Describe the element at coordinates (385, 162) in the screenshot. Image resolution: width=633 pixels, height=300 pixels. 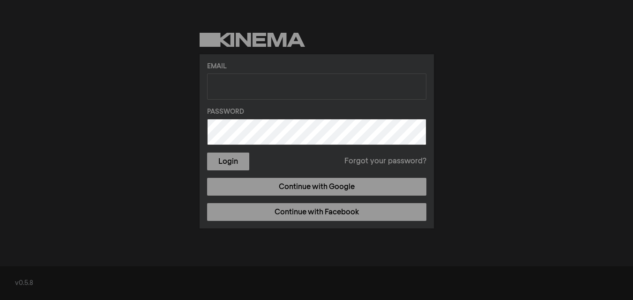
I see `a: Forgot your password?` at that location.